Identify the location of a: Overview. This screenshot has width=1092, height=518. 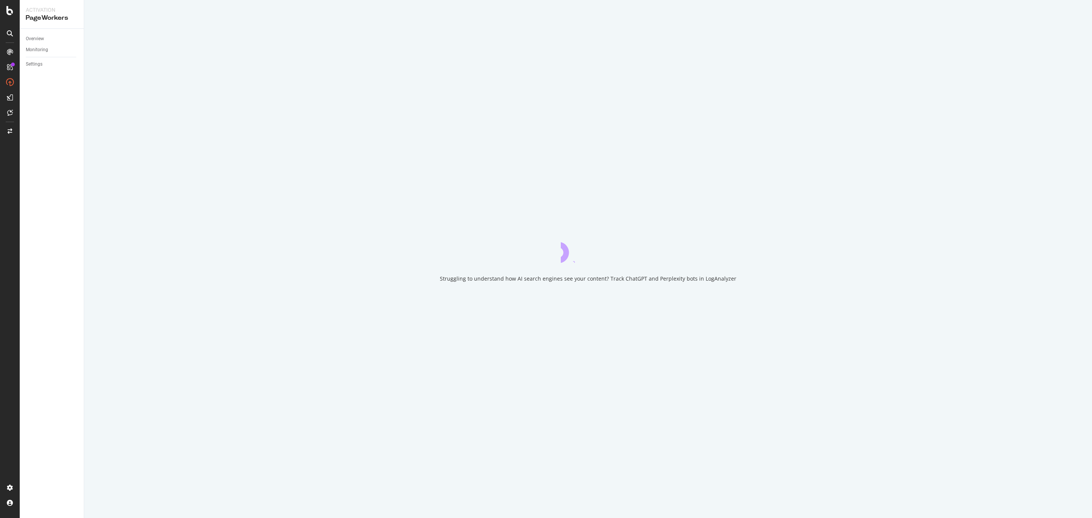
(52, 39).